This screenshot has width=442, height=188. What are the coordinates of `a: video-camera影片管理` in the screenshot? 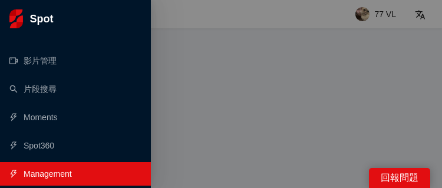 It's located at (33, 61).